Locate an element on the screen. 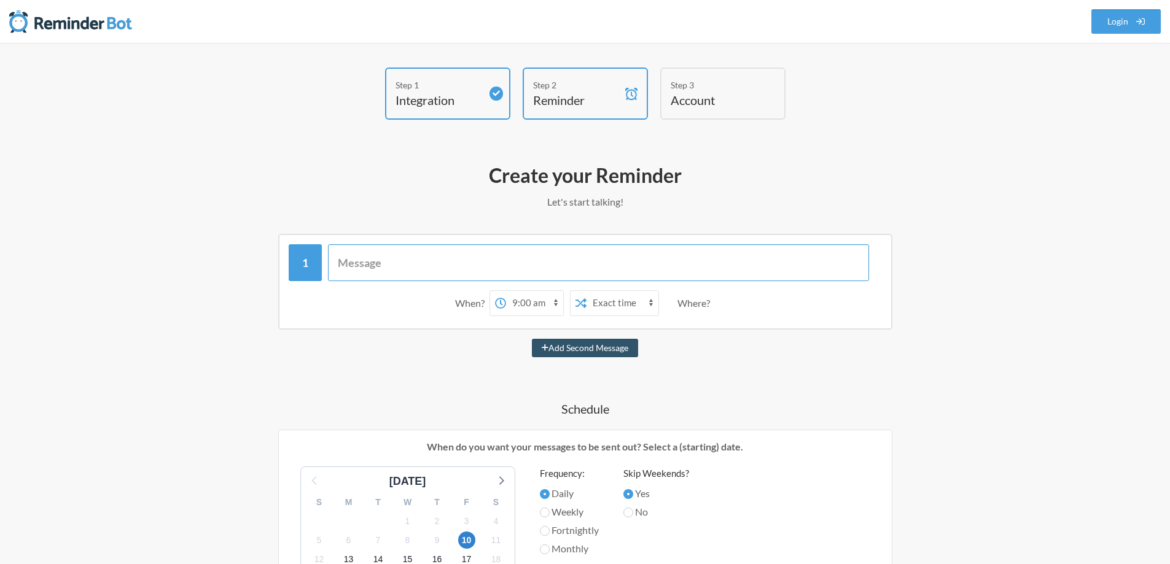 Image resolution: width=1170 pixels, height=564 pixels. p: Let's start talking! is located at coordinates (585, 202).